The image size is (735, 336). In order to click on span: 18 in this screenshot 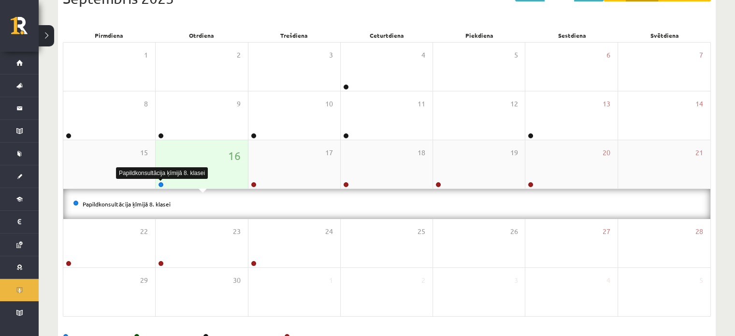, I will do `click(421, 153)`.